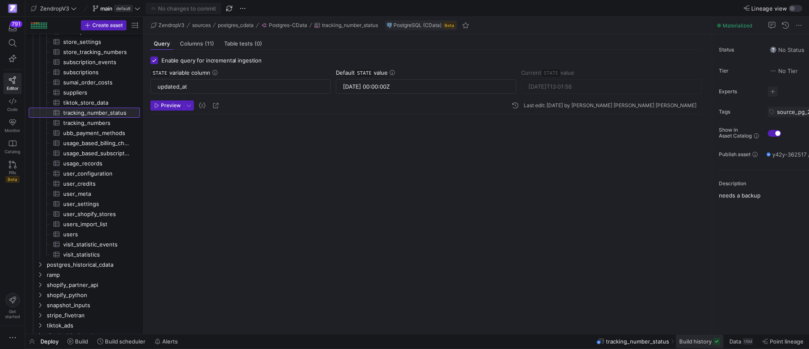  Describe the element at coordinates (740, 71) in the screenshot. I see `span: Tier` at that location.